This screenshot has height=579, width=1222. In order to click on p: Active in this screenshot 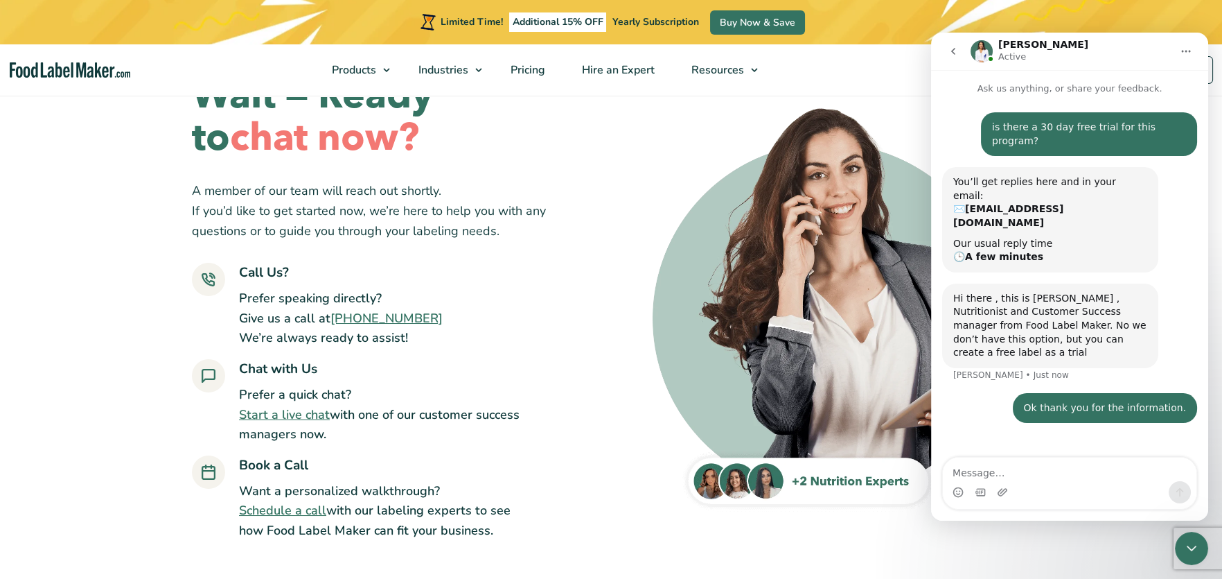, I will do `click(81, 24)`.